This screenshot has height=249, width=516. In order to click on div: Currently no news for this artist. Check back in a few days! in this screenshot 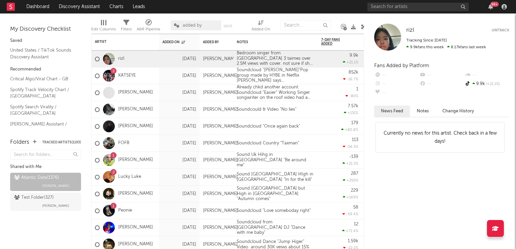, I will do `click(440, 137)`.